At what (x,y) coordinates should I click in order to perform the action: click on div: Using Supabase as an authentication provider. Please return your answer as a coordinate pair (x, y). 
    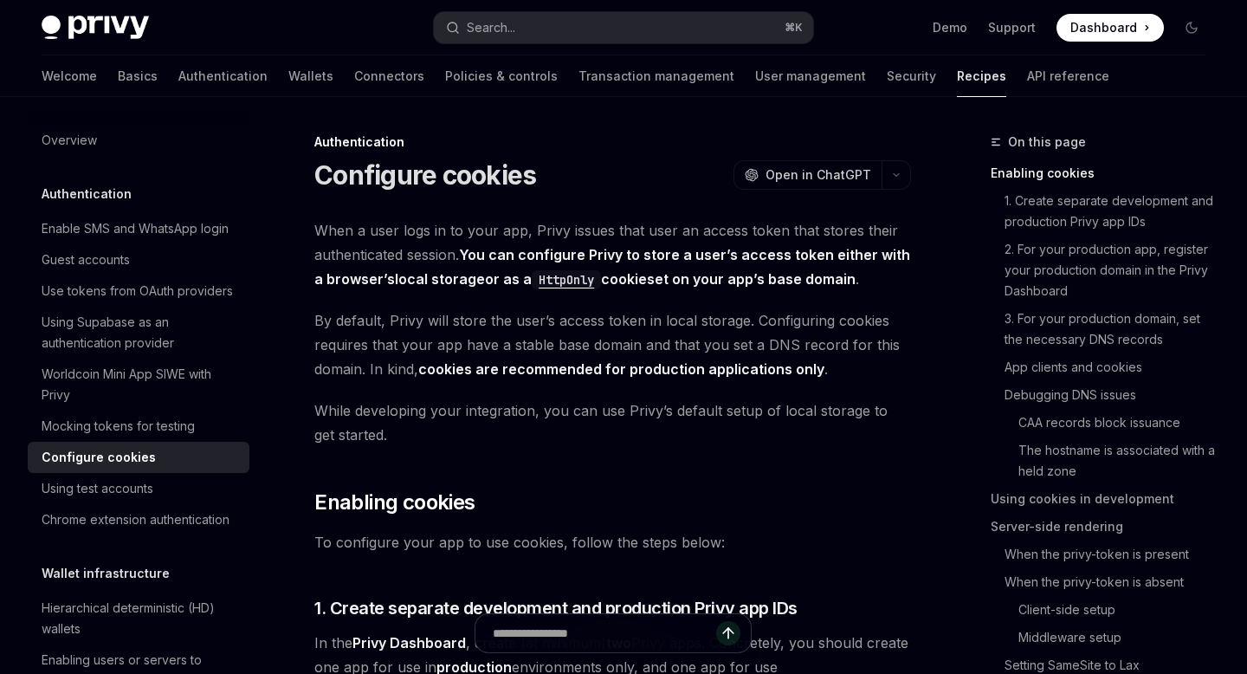
    Looking at the image, I should click on (140, 333).